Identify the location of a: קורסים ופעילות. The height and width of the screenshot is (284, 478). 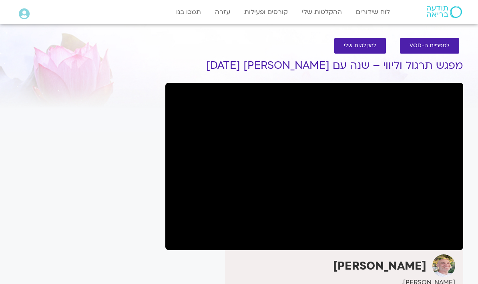
(266, 12).